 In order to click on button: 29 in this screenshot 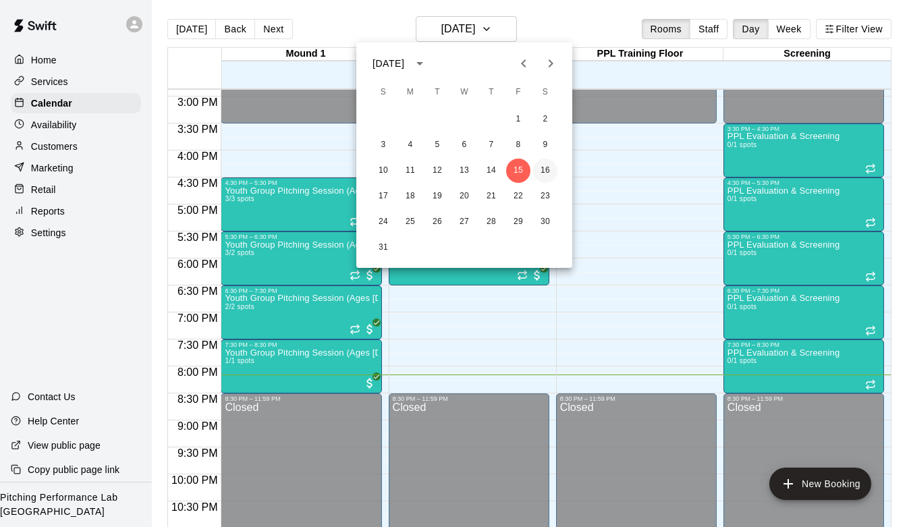, I will do `click(519, 222)`.